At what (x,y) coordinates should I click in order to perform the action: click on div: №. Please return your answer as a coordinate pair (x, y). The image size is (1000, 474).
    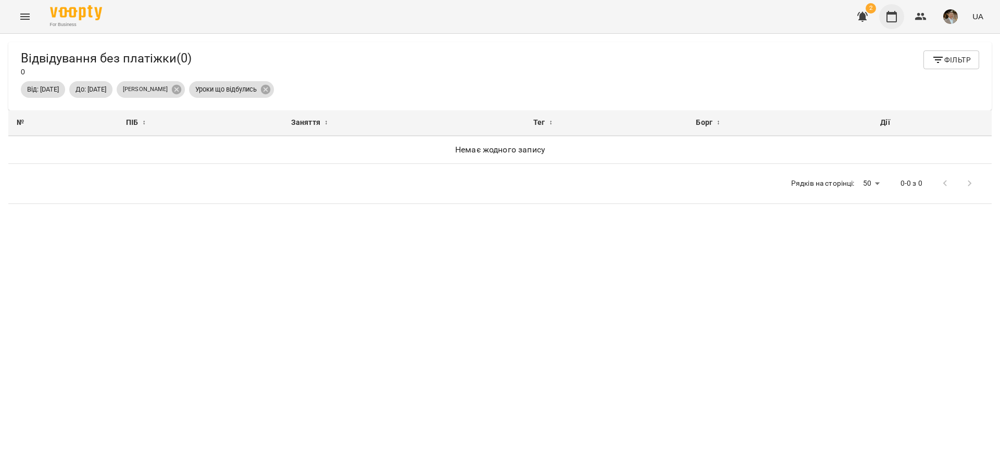
    Looking at the image, I should click on (63, 123).